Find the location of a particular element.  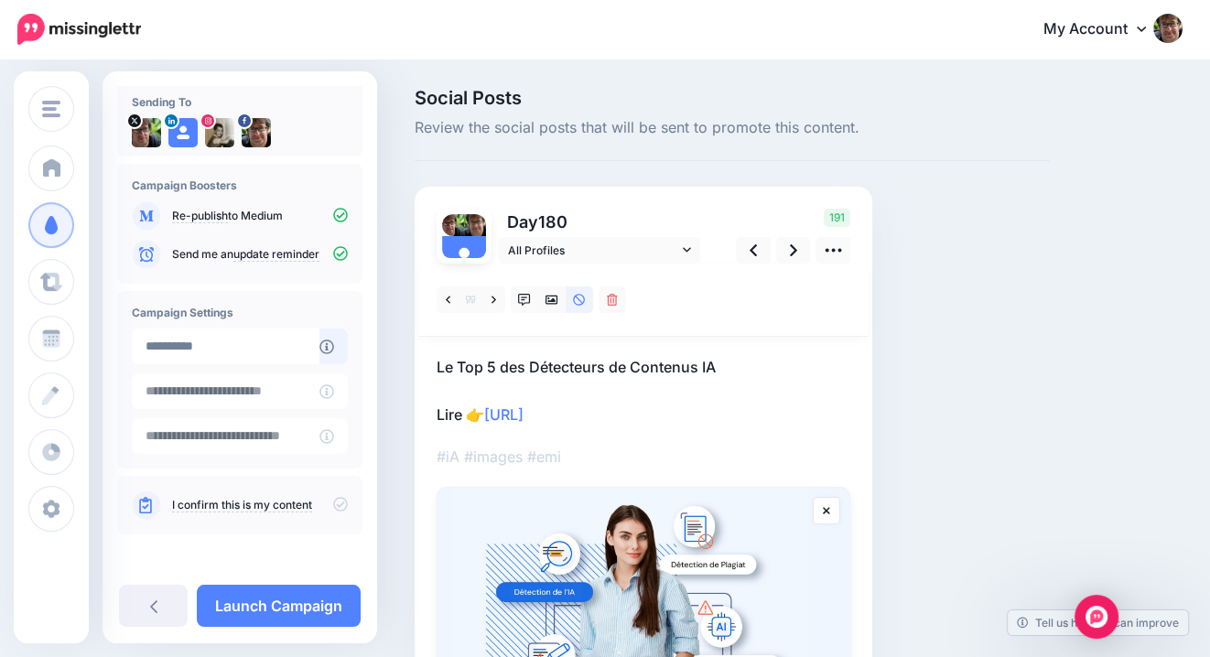

a: All Profiles is located at coordinates (600, 250).